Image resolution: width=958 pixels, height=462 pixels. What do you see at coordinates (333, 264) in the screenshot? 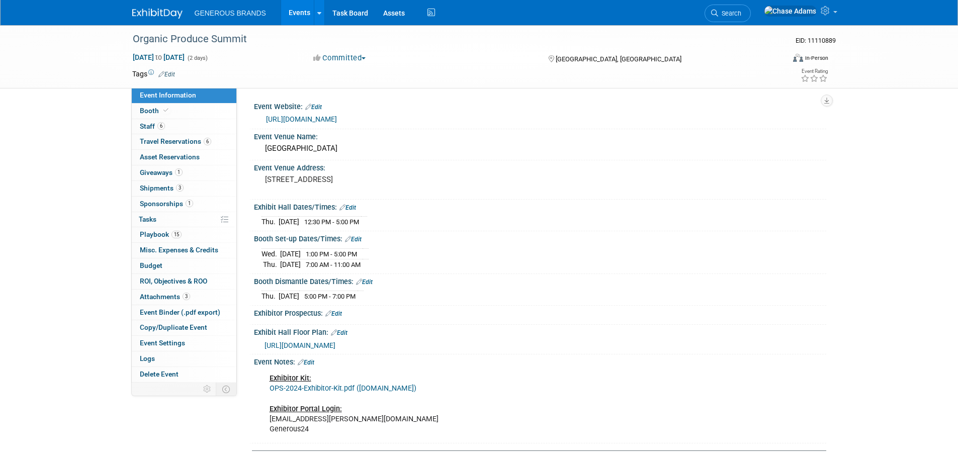
I see `span: 7:00 AM - 11:00 AM` at bounding box center [333, 264].